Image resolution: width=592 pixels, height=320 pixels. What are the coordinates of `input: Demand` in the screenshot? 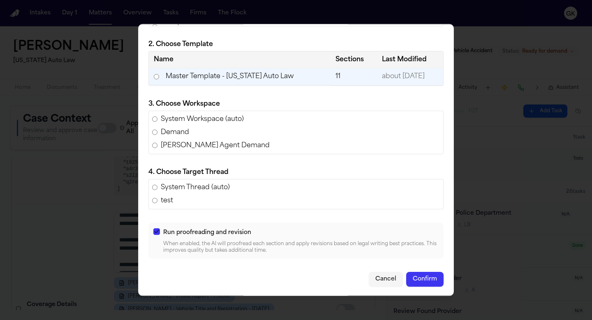 It's located at (154, 132).